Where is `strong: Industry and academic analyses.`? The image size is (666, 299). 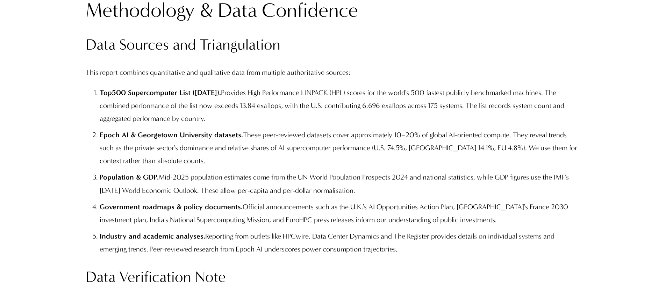
strong: Industry and academic analyses. is located at coordinates (152, 236).